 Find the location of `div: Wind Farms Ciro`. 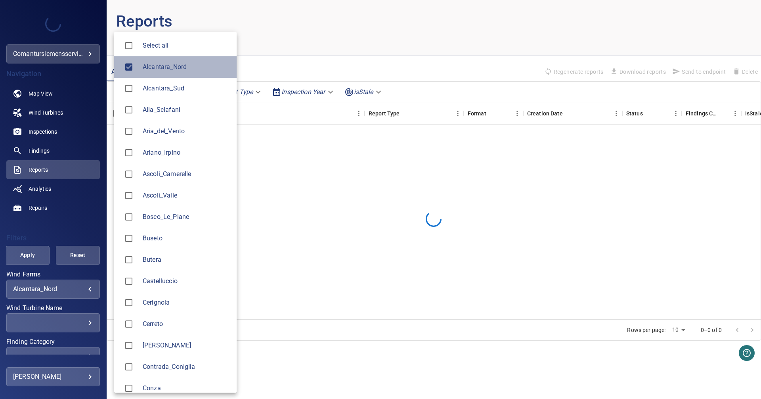

div: Wind Farms Ciro is located at coordinates (186, 345).